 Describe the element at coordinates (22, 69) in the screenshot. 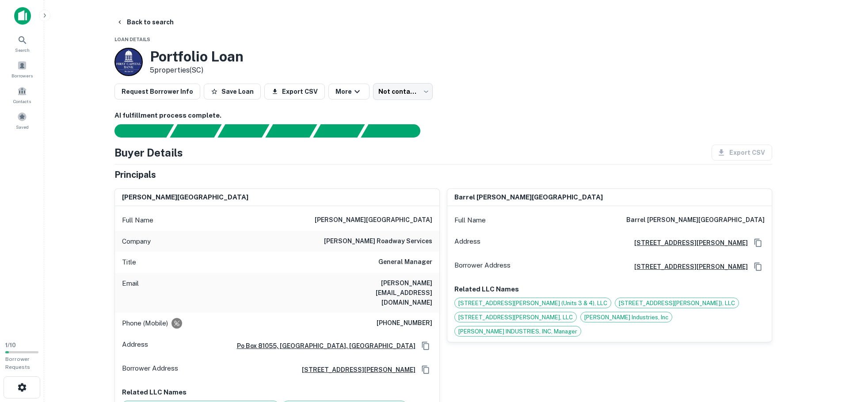

I see `a: Borrowers` at that location.